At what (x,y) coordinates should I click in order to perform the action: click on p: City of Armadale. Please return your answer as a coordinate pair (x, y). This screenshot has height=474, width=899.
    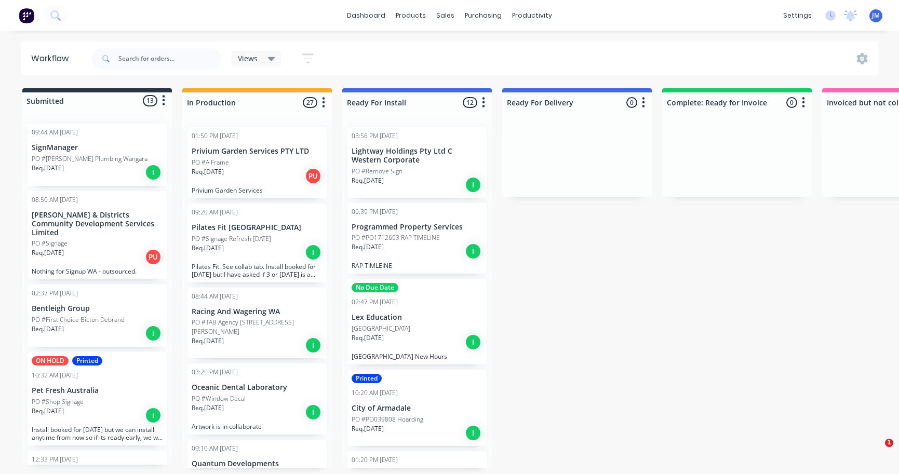
    Looking at the image, I should click on (417, 408).